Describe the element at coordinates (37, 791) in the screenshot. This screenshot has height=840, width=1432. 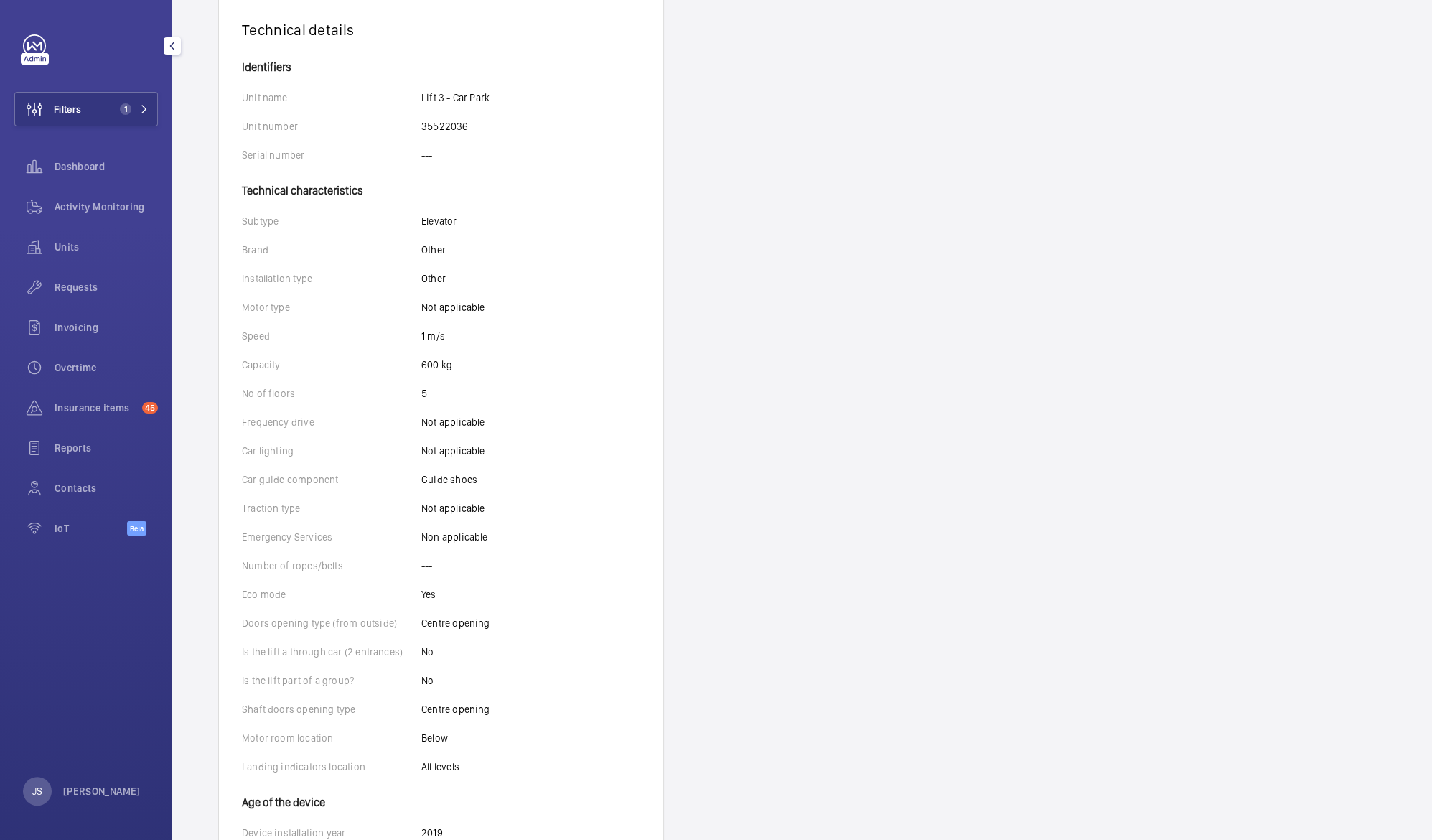
I see `p: JS` at that location.